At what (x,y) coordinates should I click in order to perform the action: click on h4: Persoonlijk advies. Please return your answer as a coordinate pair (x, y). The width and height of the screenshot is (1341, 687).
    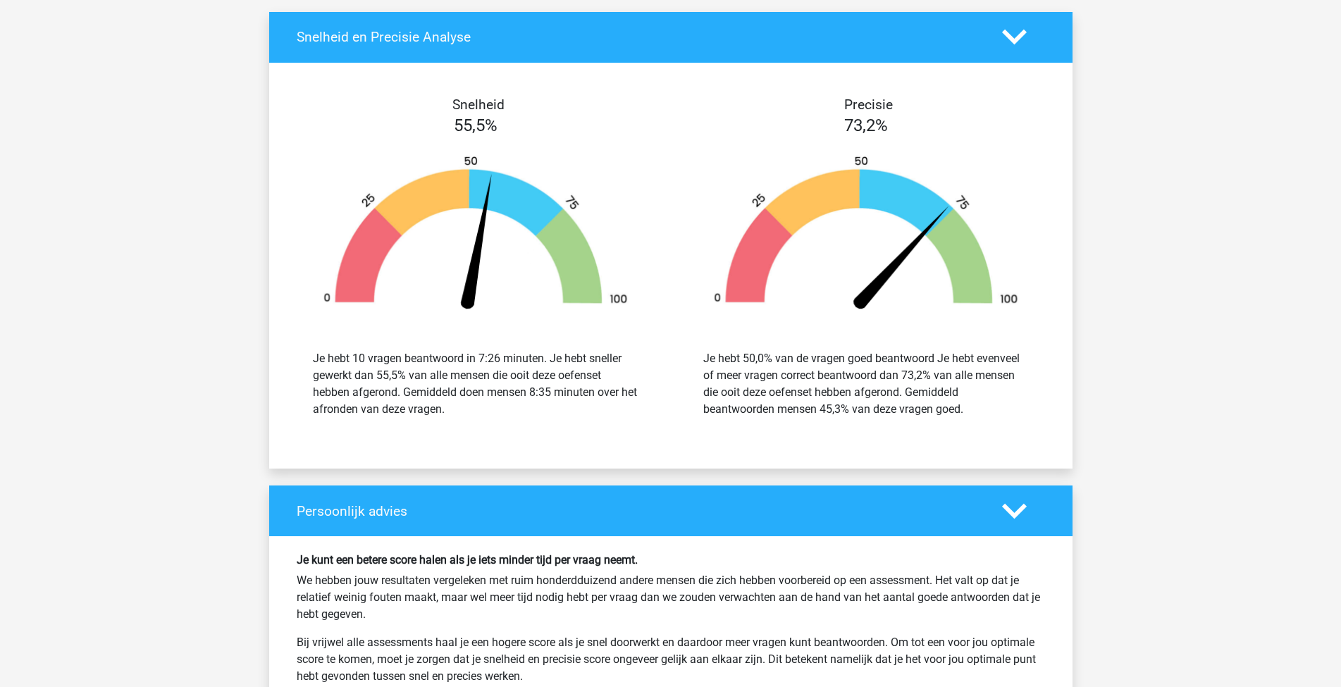
    Looking at the image, I should click on (639, 511).